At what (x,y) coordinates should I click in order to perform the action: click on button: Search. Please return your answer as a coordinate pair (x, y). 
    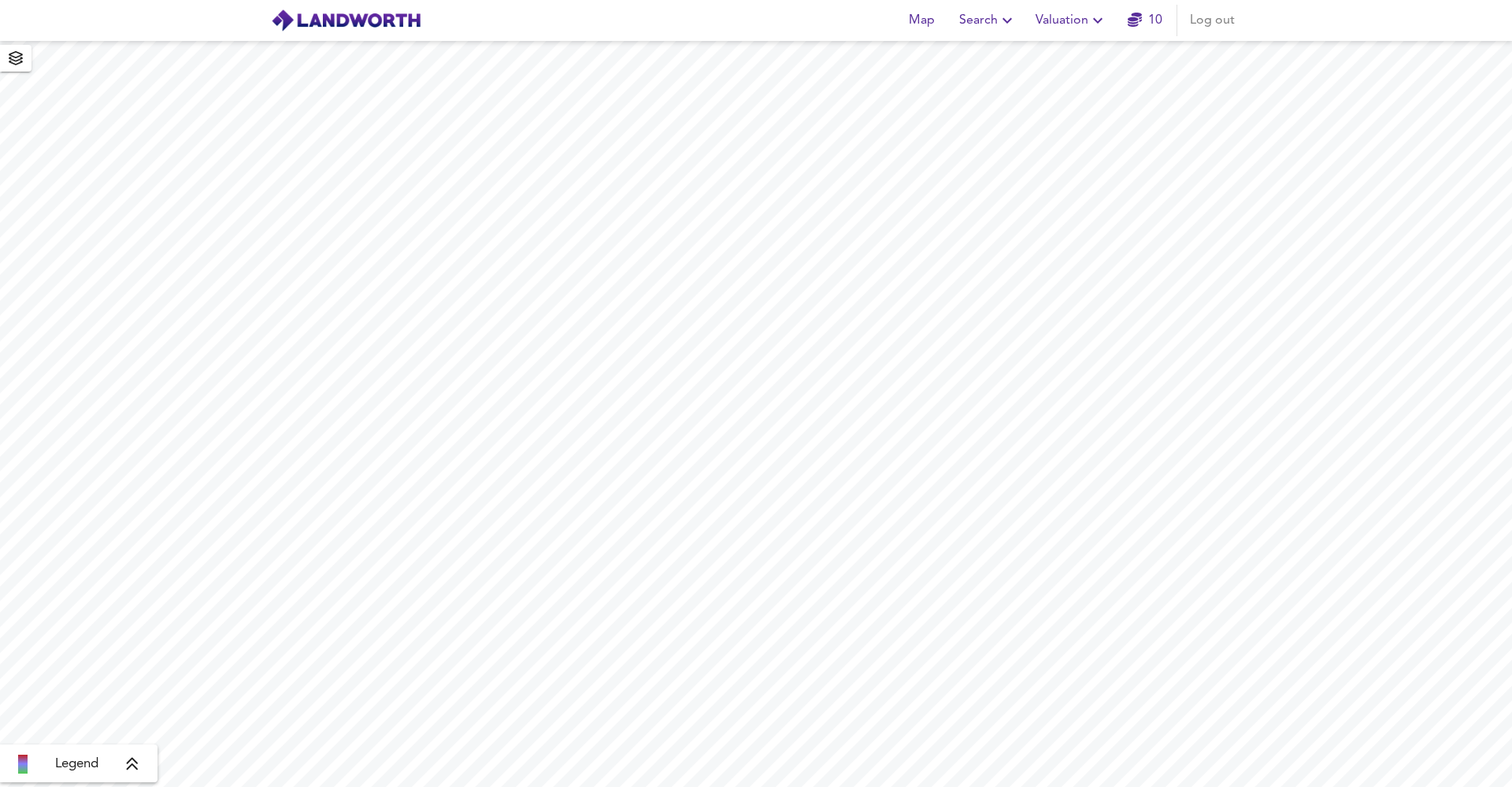
    Looking at the image, I should click on (987, 21).